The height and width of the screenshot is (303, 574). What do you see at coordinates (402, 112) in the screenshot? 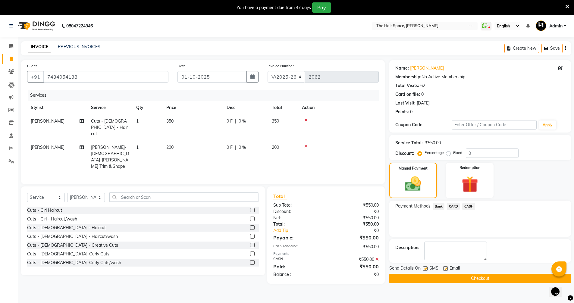
I see `div: Points:` at bounding box center [402, 112].